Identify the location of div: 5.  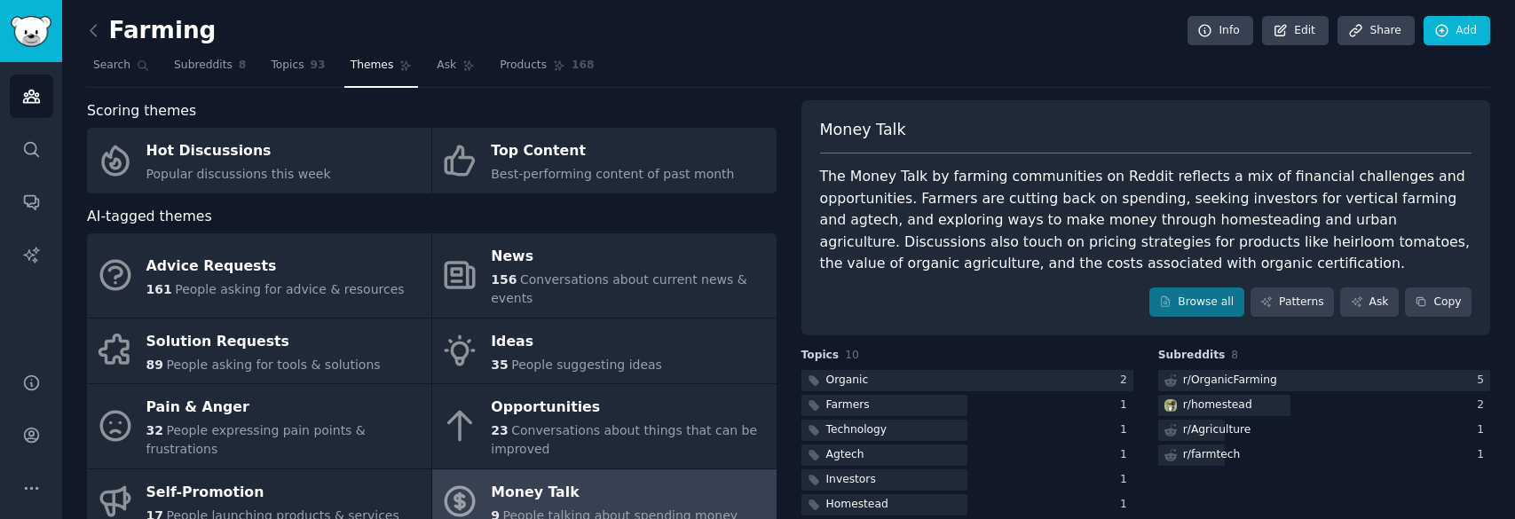
(1483, 381).